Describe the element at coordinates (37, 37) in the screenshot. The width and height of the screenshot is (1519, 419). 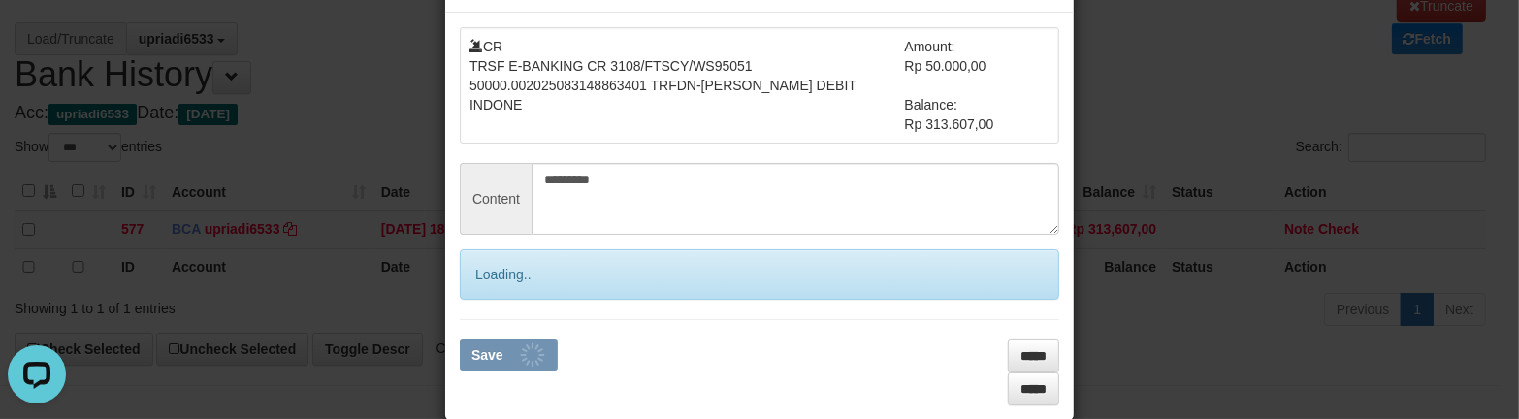
I see `button: Open LiveChat chat widget` at that location.